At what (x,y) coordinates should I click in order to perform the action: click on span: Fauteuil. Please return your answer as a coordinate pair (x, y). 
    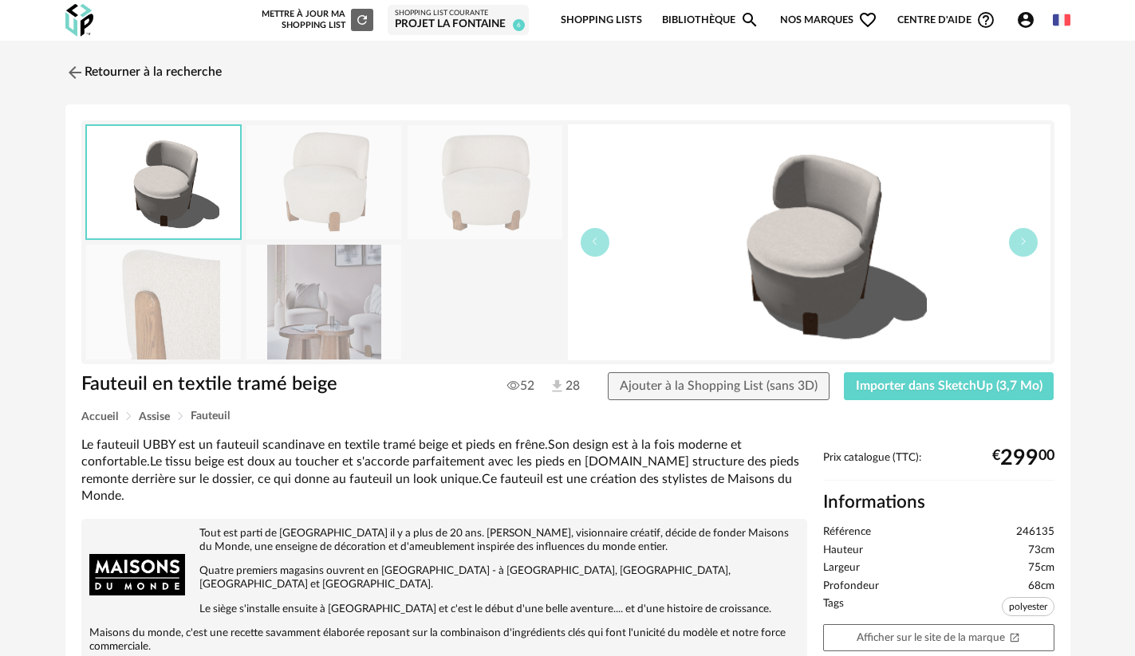
    Looking at the image, I should click on (210, 416).